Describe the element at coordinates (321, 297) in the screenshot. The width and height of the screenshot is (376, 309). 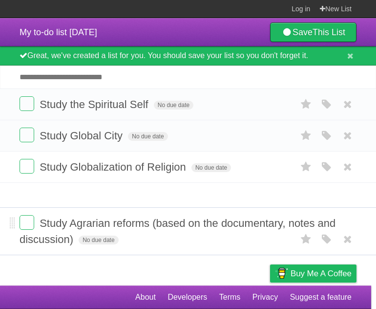
I see `a: Suggest a feature` at that location.